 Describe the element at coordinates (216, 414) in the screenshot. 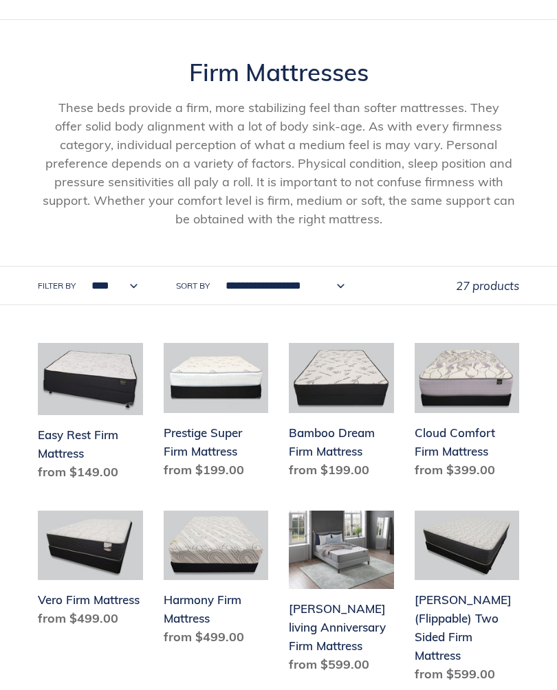

I see `a: Prestige Super Firm Mattress` at that location.